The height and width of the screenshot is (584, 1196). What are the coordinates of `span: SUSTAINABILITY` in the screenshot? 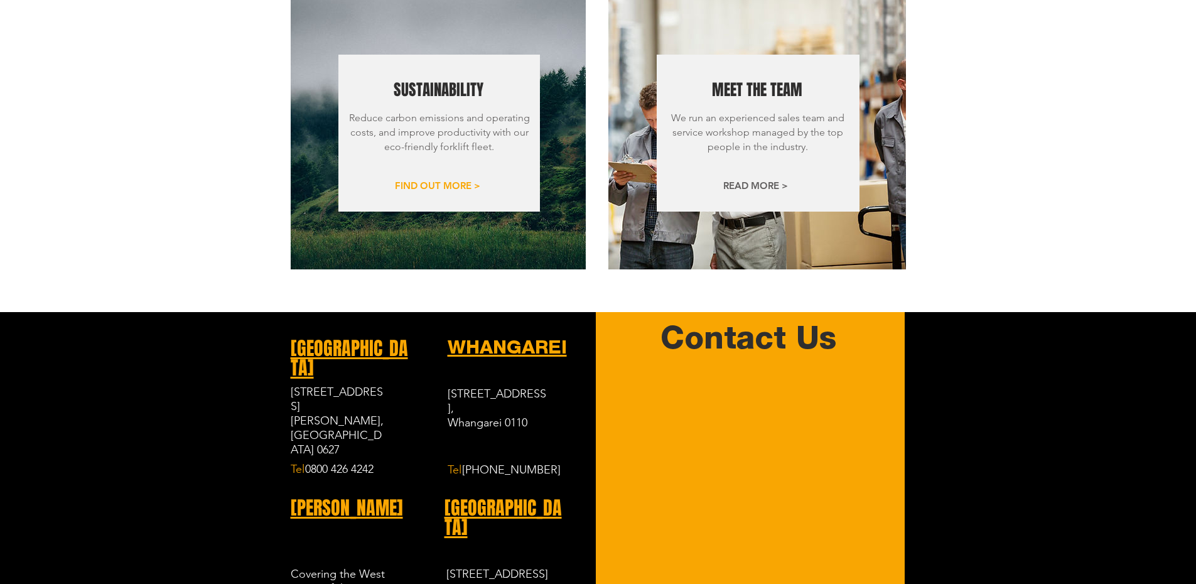 It's located at (438, 90).